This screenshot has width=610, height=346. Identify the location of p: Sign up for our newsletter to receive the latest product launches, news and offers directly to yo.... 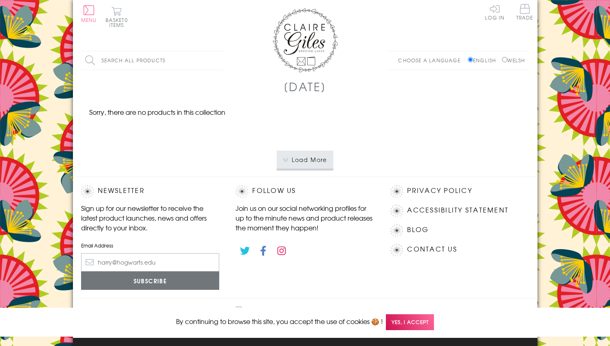
(150, 218).